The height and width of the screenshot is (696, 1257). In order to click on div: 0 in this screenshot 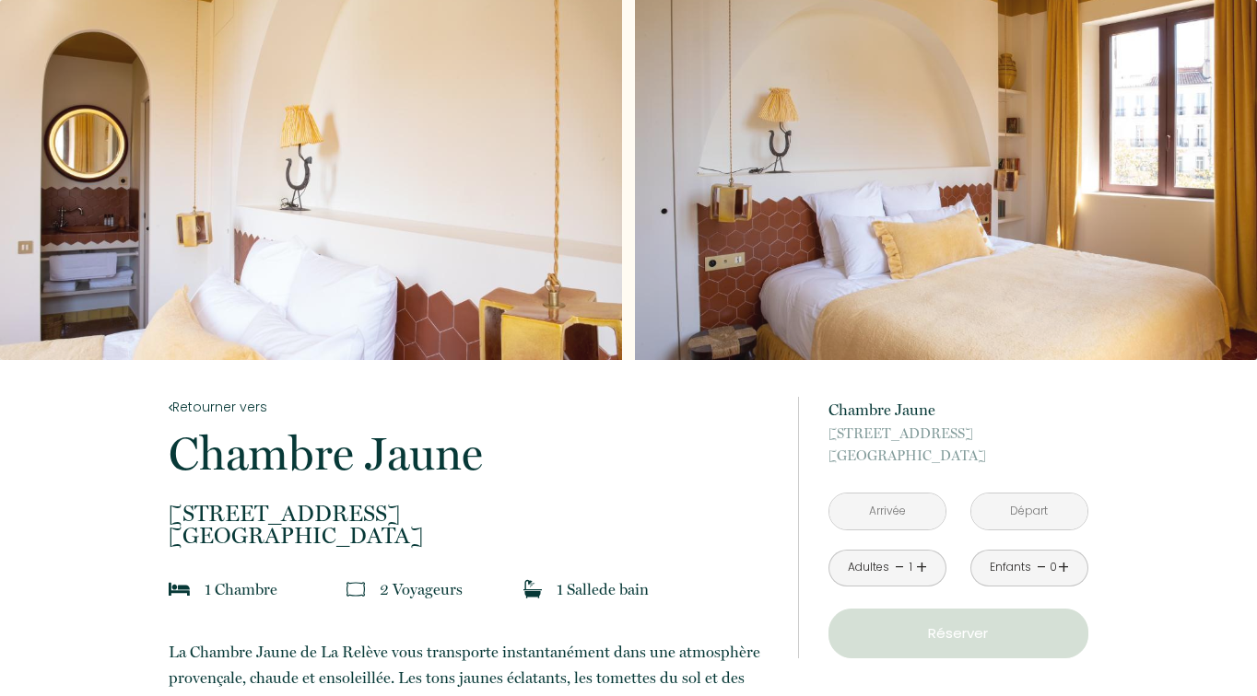, I will do `click(1053, 568)`.